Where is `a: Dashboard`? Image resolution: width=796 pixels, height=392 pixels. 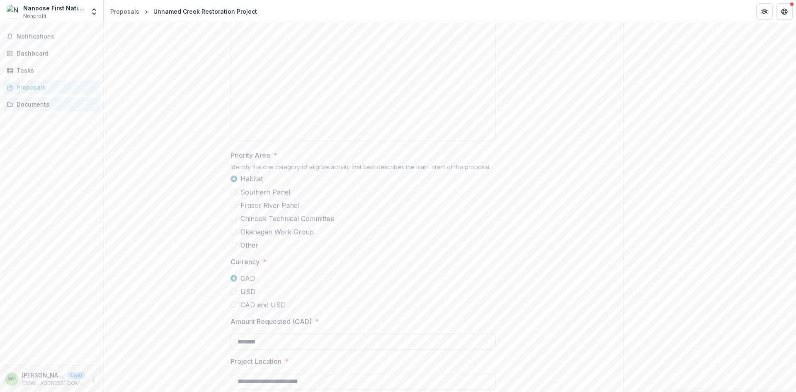
a: Dashboard is located at coordinates (51, 53).